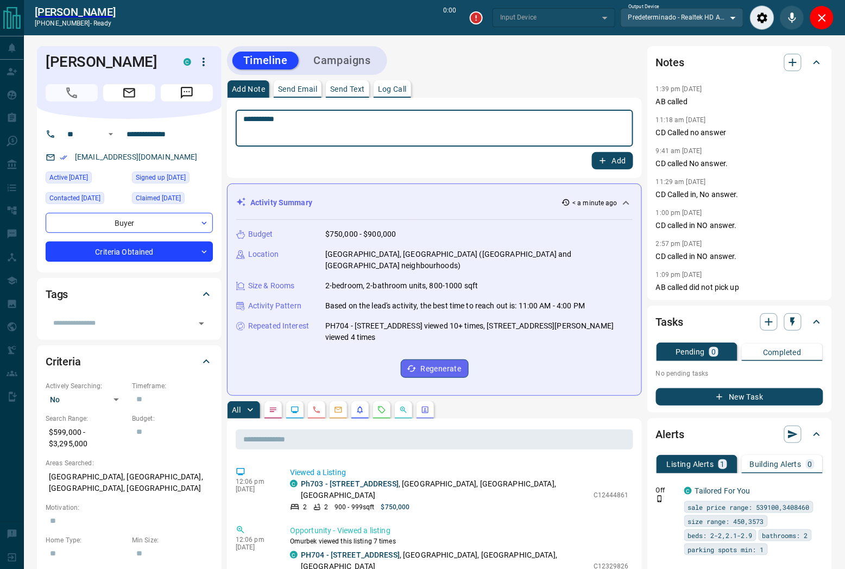 The image size is (845, 569). What do you see at coordinates (86, 386) in the screenshot?
I see `p: Actively Searching:` at bounding box center [86, 386].